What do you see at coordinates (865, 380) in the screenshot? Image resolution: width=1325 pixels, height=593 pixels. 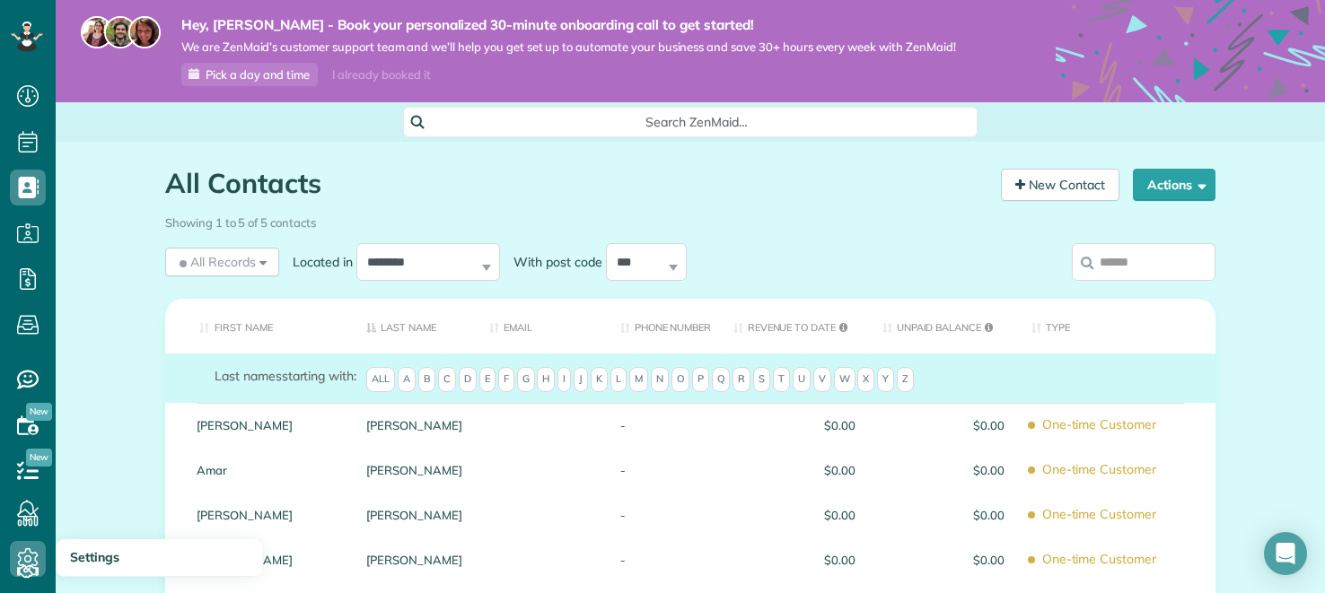 I see `span: X` at bounding box center [865, 380].